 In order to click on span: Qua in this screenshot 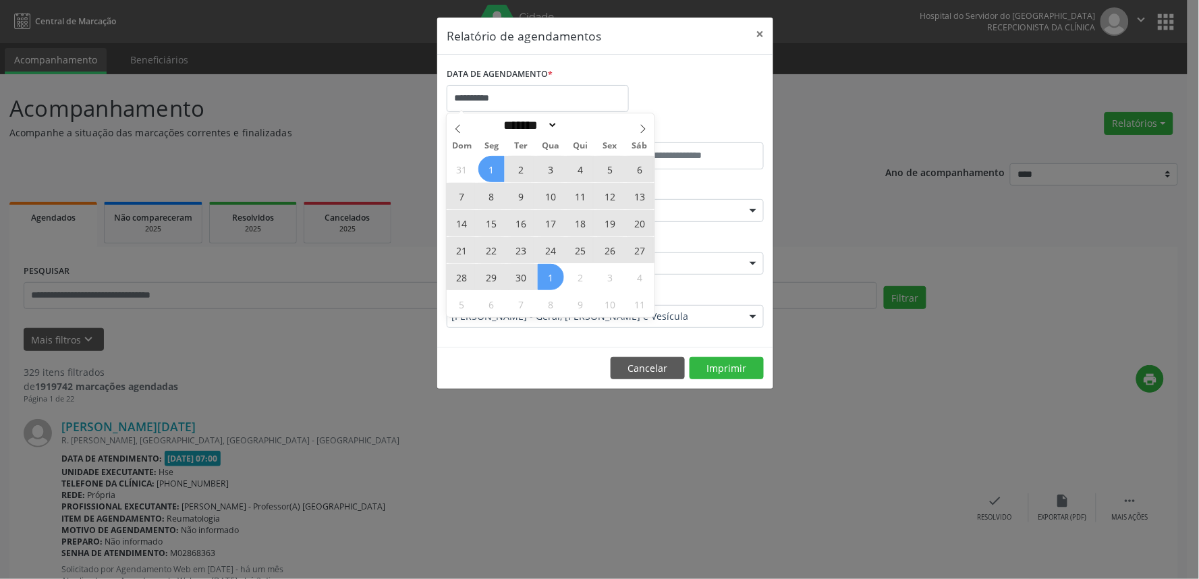, I will do `click(550, 146)`.